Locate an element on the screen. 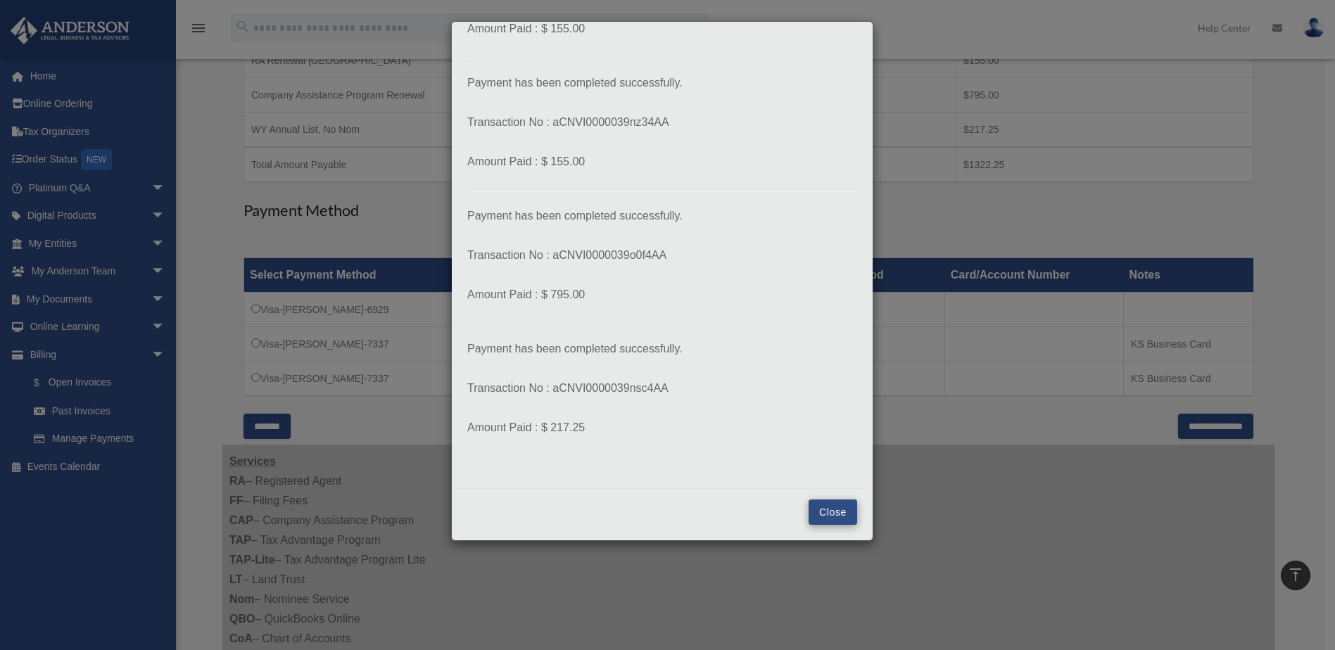 The height and width of the screenshot is (650, 1335). p: Amount Paid : $ 795.00 is located at coordinates (662, 295).